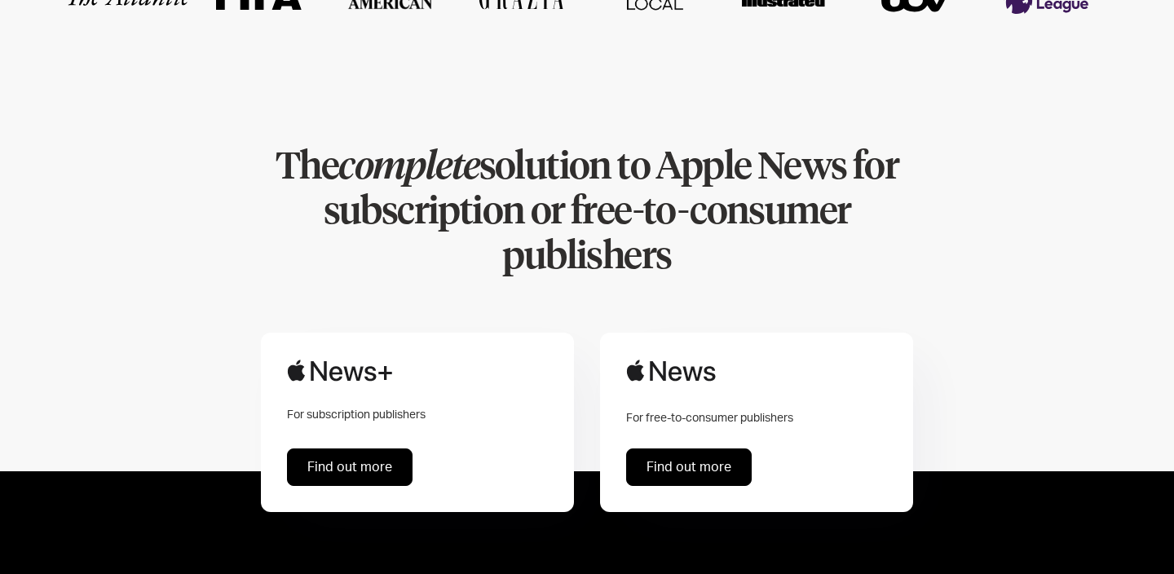  I want to click on em: complete, so click(408, 168).